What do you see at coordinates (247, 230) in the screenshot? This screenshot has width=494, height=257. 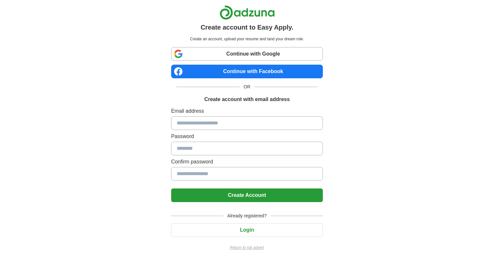 I see `a: Login` at bounding box center [247, 230].